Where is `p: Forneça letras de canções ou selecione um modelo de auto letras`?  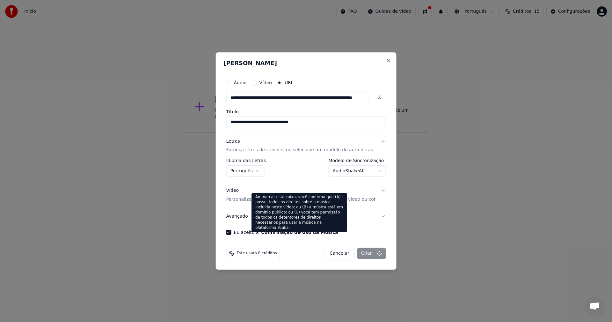
p: Forneça letras de canções ou selecione um modelo de auto letras is located at coordinates (300, 150).